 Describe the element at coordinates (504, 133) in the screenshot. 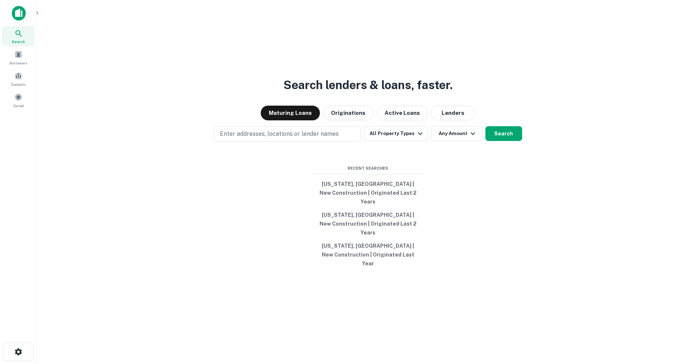

I see `button: Search` at that location.